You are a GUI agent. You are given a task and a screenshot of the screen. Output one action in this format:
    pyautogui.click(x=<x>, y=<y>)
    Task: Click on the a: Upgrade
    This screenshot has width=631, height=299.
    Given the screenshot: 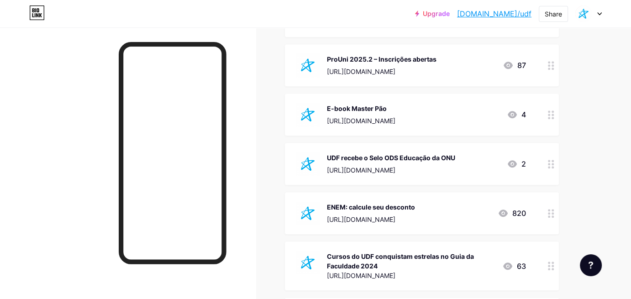 What is the action you would take?
    pyautogui.click(x=432, y=14)
    